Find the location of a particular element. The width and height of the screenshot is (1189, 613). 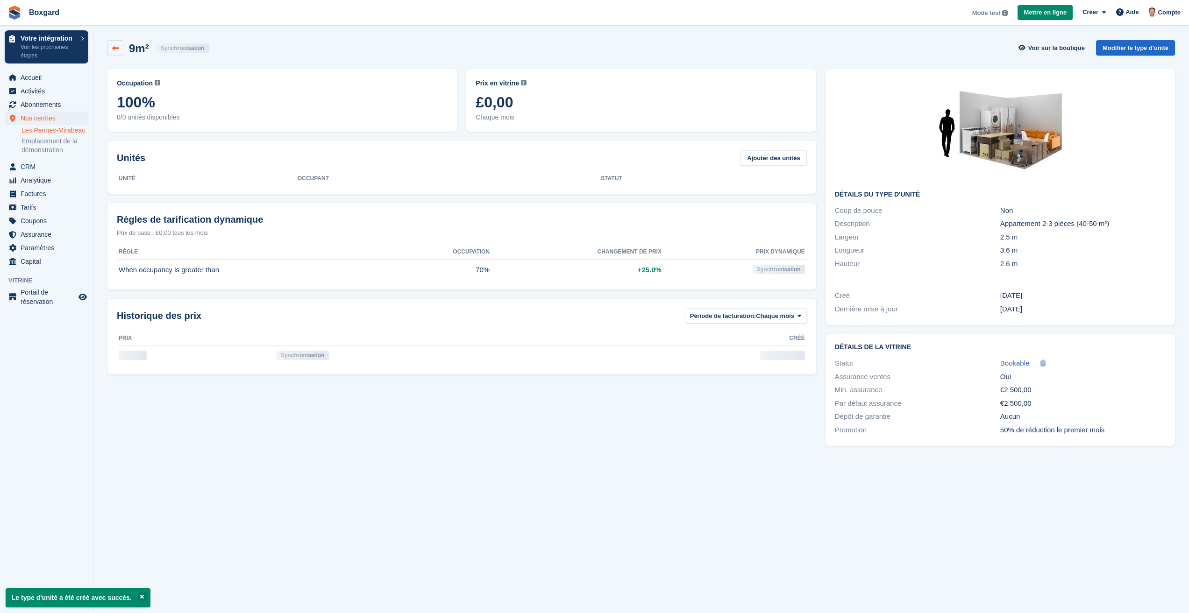

div: Règles de tarification dynamique is located at coordinates (462, 220).